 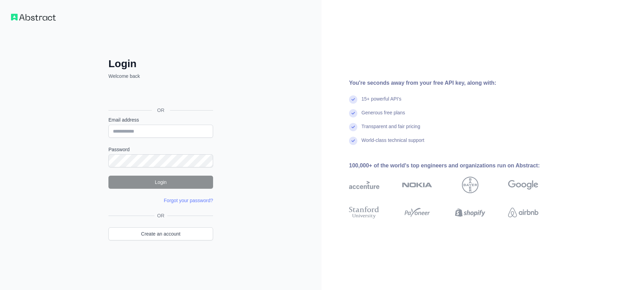 What do you see at coordinates (523, 185) in the screenshot?
I see `img: google` at bounding box center [523, 185].